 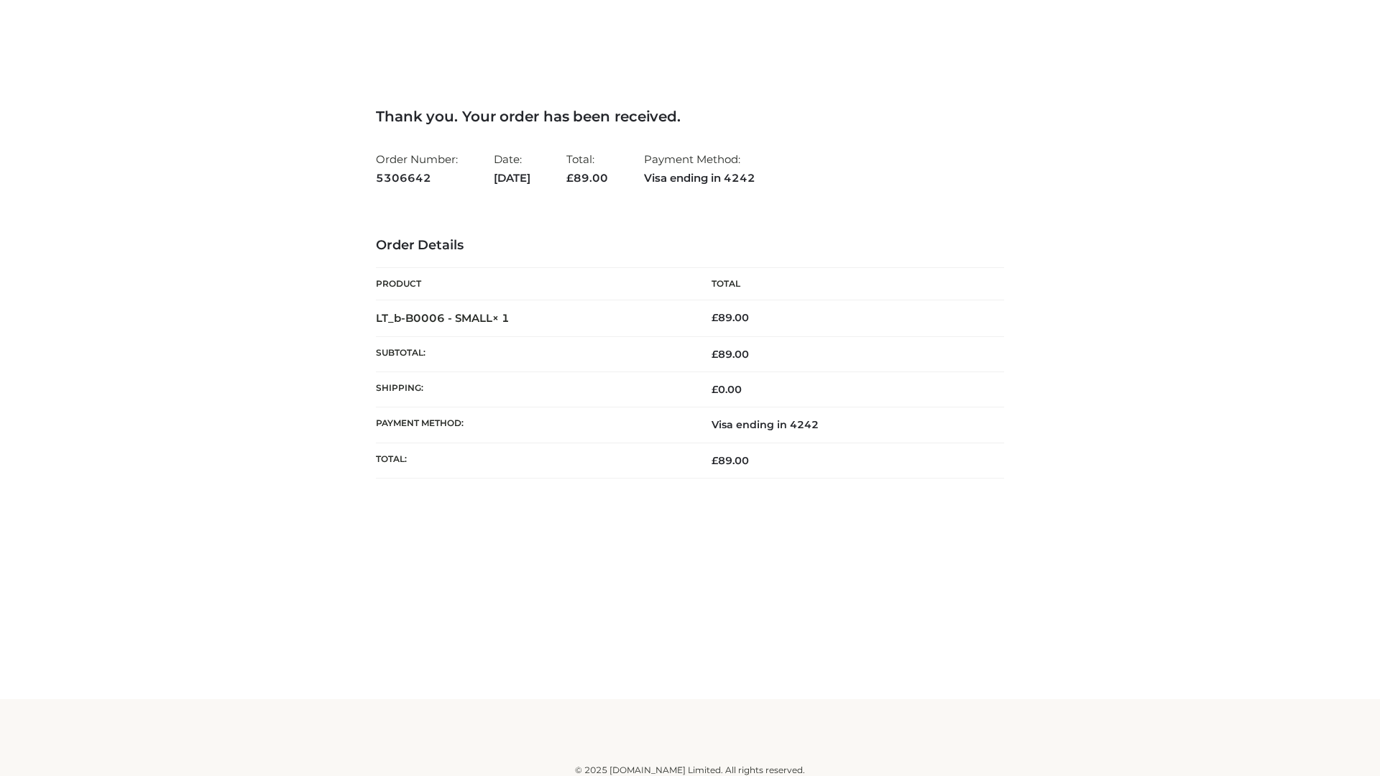 What do you see at coordinates (699, 168) in the screenshot?
I see `li: Payment Method:` at bounding box center [699, 168].